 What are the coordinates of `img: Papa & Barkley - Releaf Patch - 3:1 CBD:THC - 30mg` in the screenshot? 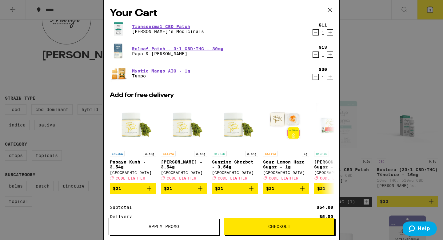 It's located at (119, 51).